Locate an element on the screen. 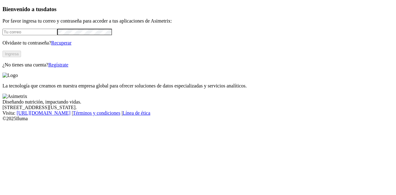 This screenshot has height=195, width=396. img: Asimetrix is located at coordinates (15, 97).